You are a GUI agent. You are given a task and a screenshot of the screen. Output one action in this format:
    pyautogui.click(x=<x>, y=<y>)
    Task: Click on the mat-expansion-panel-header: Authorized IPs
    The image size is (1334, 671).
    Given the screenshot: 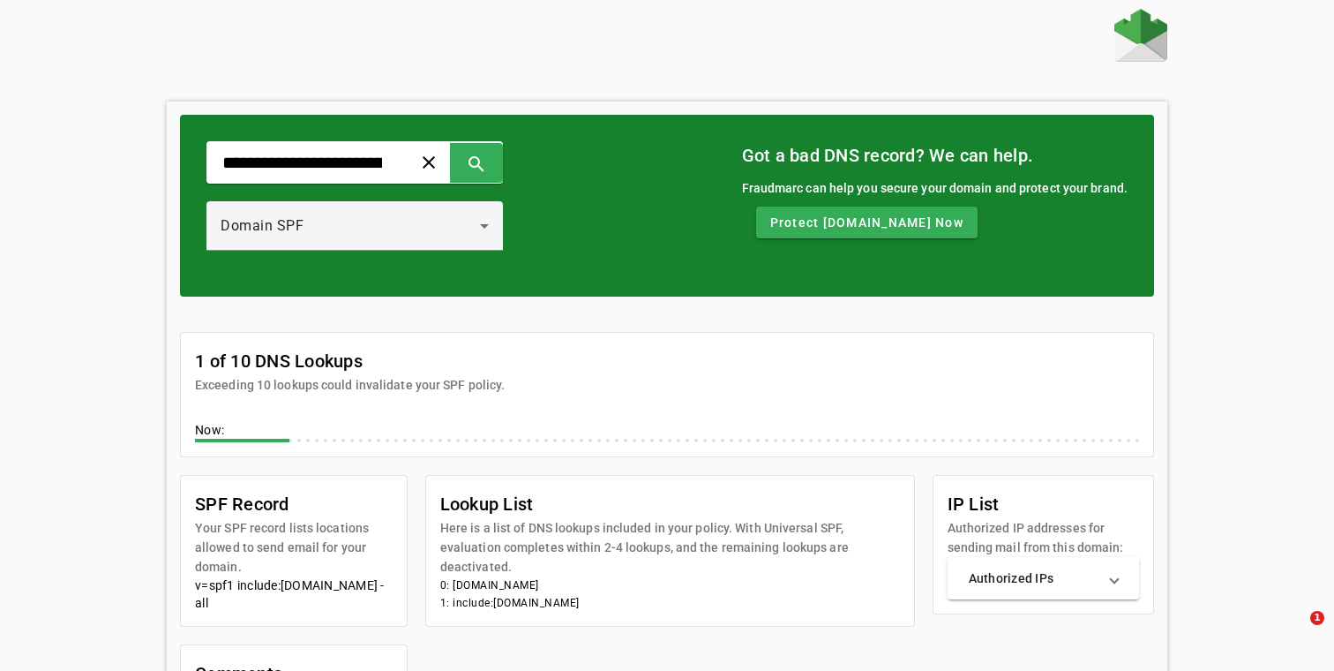 What is the action you would take?
    pyautogui.click(x=1044, y=578)
    